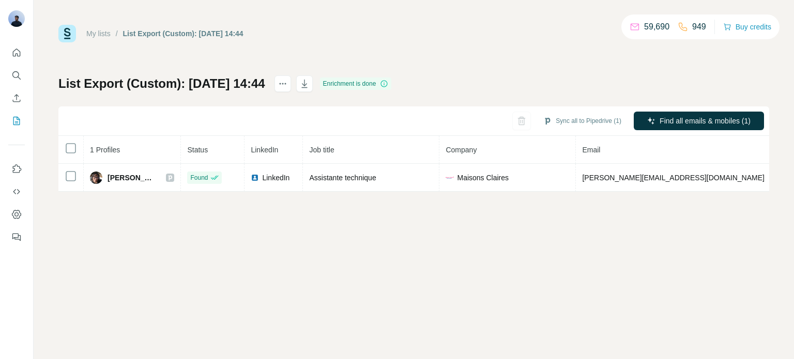  I want to click on button: Enrich CSV, so click(17, 98).